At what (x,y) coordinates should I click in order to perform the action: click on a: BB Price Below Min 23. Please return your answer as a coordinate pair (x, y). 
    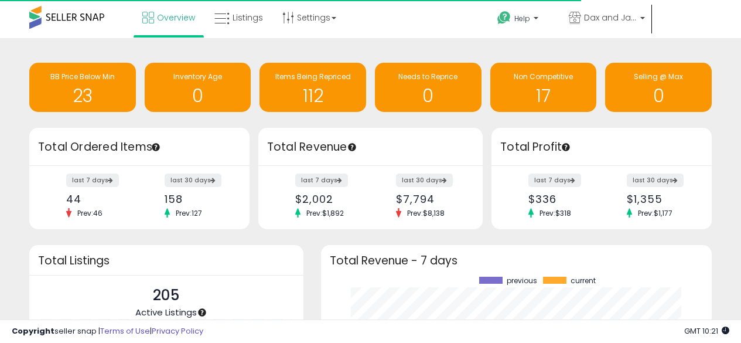
    Looking at the image, I should click on (83, 87).